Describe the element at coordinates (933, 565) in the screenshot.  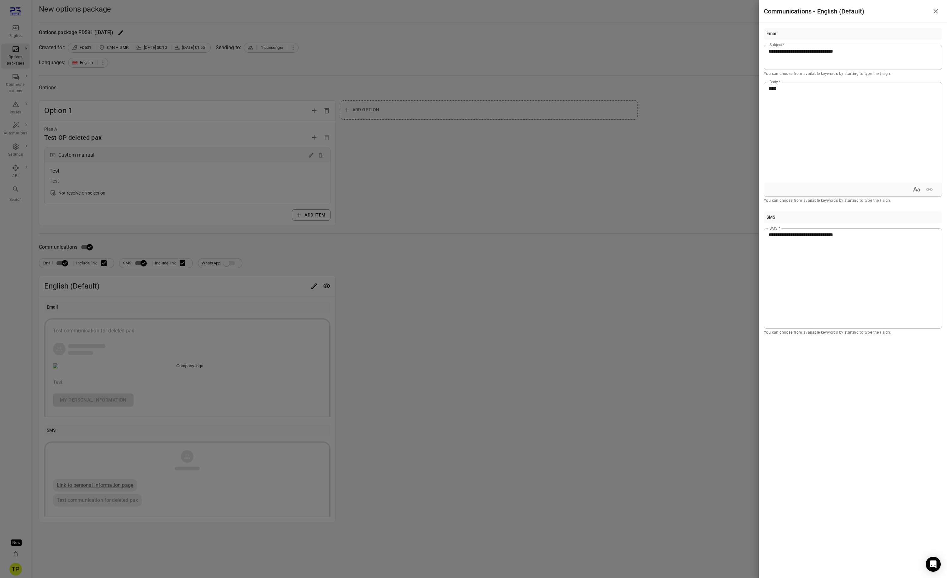
I see `div: Open Intercom Messenger` at that location.